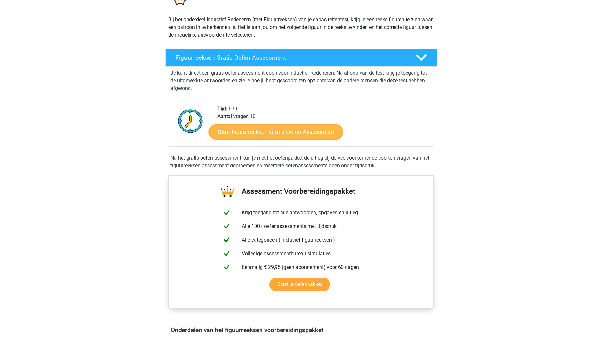  What do you see at coordinates (301, 27) in the screenshot?
I see `p: Bij het onderdeel Inductief Redeneren (met Figuurreeksen) van je capaciteitentest, krijg je een r...` at bounding box center [301, 27].